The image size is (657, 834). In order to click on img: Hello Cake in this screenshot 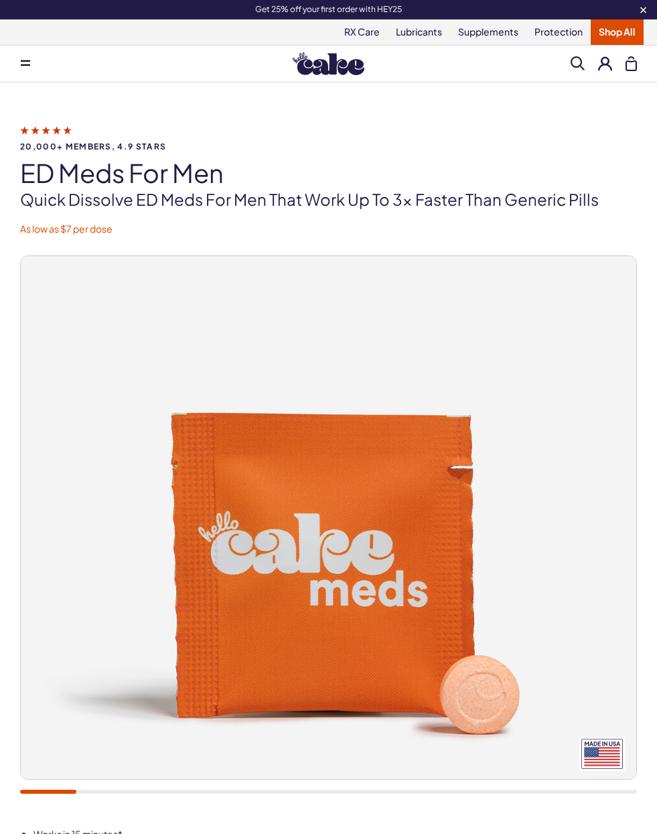, I will do `click(328, 64)`.